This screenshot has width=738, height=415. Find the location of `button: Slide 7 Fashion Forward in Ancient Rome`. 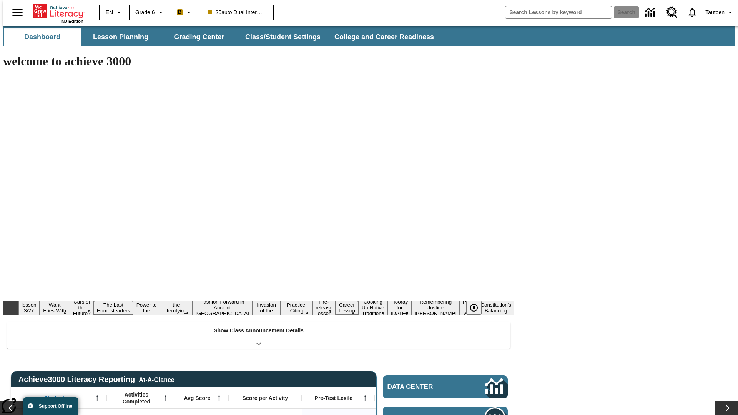

button: Slide 7 Fashion Forward in Ancient Rome is located at coordinates (222, 308).